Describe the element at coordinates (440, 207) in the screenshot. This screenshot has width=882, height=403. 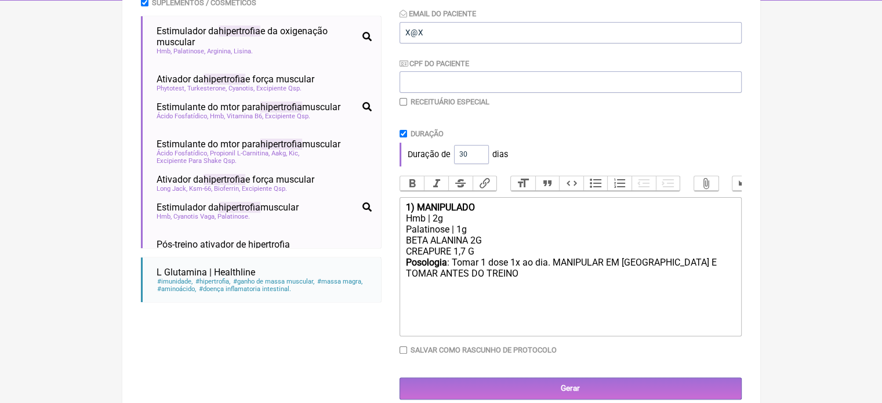
I see `strong: 1) MANIPULADO` at that location.